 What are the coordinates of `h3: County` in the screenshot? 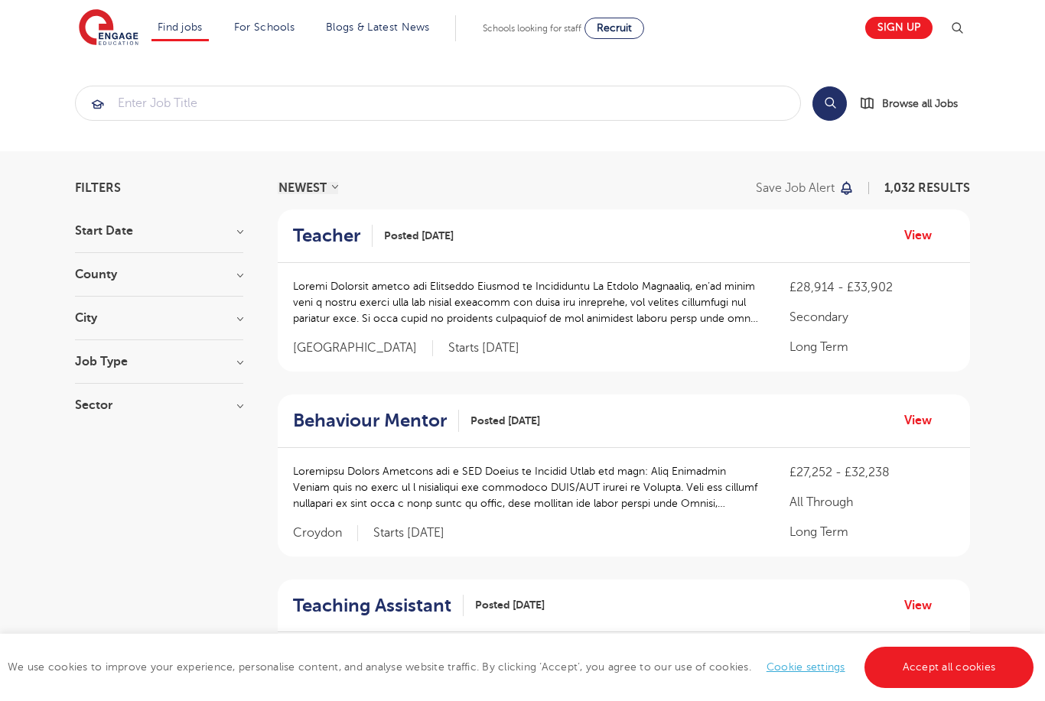 It's located at (159, 275).